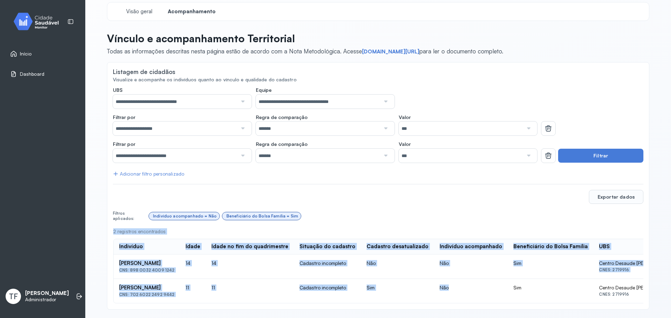  What do you see at coordinates (185, 216) in the screenshot?
I see `div: Indivíduo acompanhado = Não` at bounding box center [185, 216].